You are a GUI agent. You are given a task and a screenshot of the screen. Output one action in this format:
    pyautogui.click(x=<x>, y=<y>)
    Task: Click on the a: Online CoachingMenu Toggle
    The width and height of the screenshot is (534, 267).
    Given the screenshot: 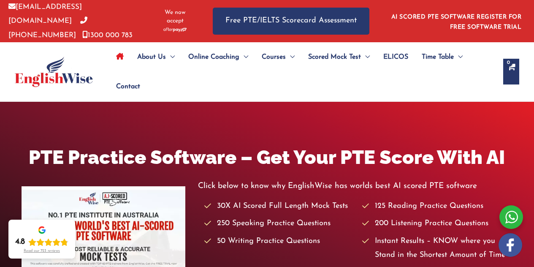 What is the action you would take?
    pyautogui.click(x=218, y=57)
    